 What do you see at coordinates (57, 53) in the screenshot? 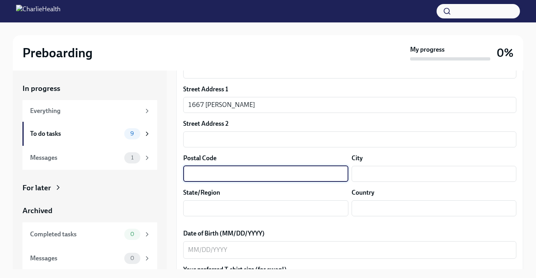
I see `h2: Preboarding` at bounding box center [57, 53].